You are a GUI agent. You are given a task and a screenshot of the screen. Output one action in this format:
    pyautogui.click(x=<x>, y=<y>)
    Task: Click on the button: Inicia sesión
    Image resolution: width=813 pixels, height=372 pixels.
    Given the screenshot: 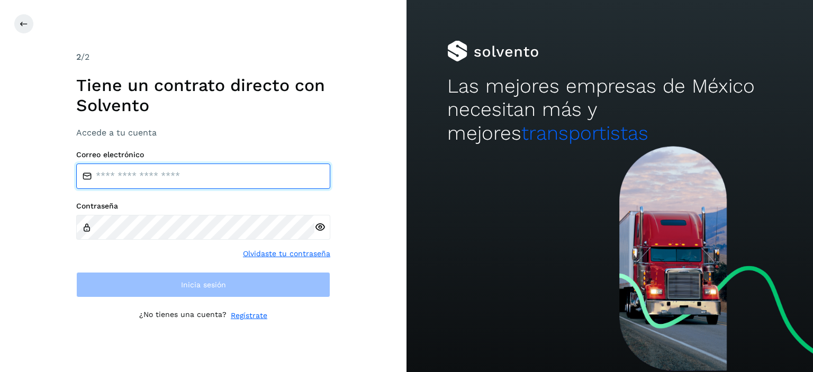 What is the action you would take?
    pyautogui.click(x=203, y=285)
    